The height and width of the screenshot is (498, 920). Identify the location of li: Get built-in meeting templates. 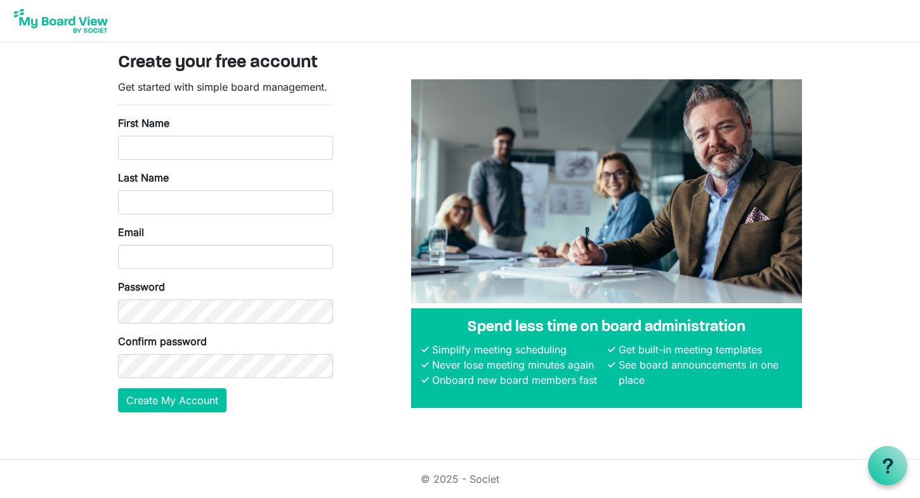
(704, 350).